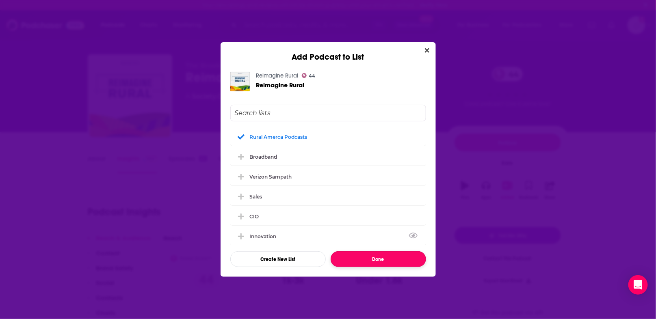 The width and height of the screenshot is (656, 319). Describe the element at coordinates (328, 52) in the screenshot. I see `div: Add Podcast to List` at that location.